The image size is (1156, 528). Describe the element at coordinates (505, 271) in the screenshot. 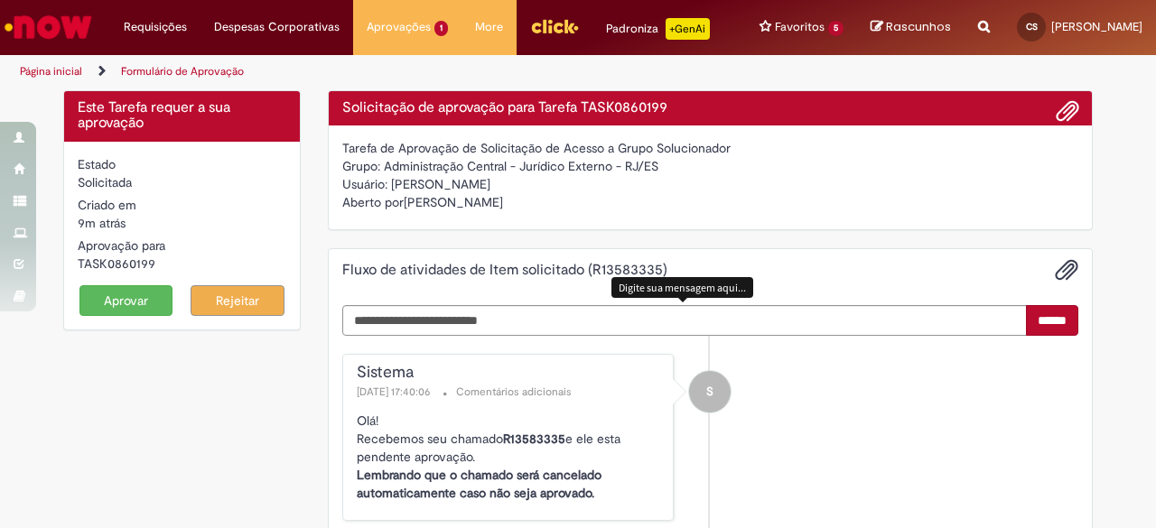

I see `h2: Fluxo de atividades de Item solicitado (R13583335) Histórico de tíquete` at that location.